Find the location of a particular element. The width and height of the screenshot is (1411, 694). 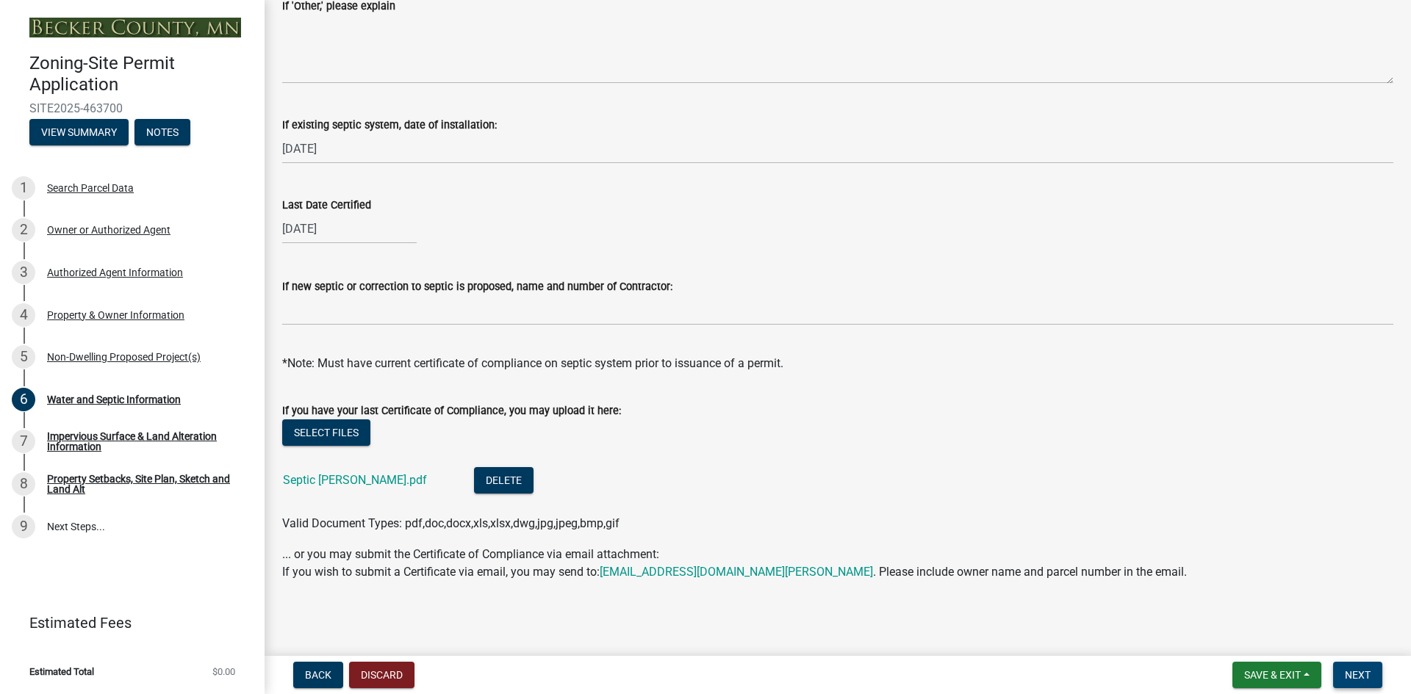

div: 2 is located at coordinates (24, 230).